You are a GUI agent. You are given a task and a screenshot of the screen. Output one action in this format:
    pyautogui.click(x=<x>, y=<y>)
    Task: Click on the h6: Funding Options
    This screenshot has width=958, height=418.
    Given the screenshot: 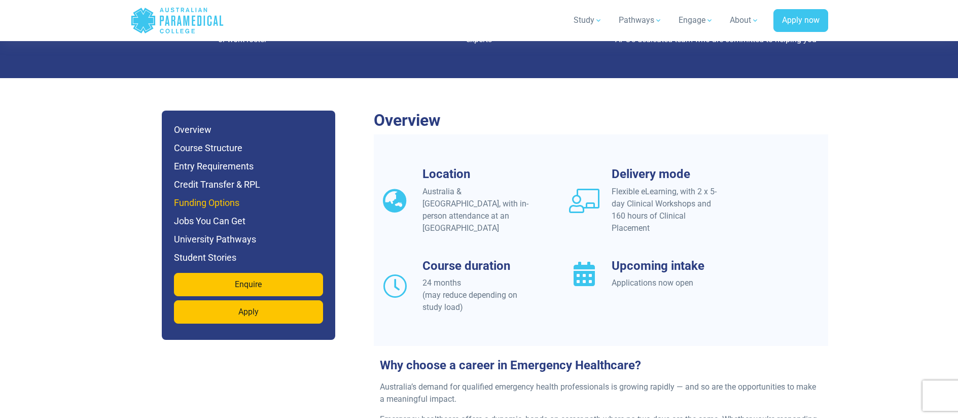 What is the action you would take?
    pyautogui.click(x=249, y=203)
    